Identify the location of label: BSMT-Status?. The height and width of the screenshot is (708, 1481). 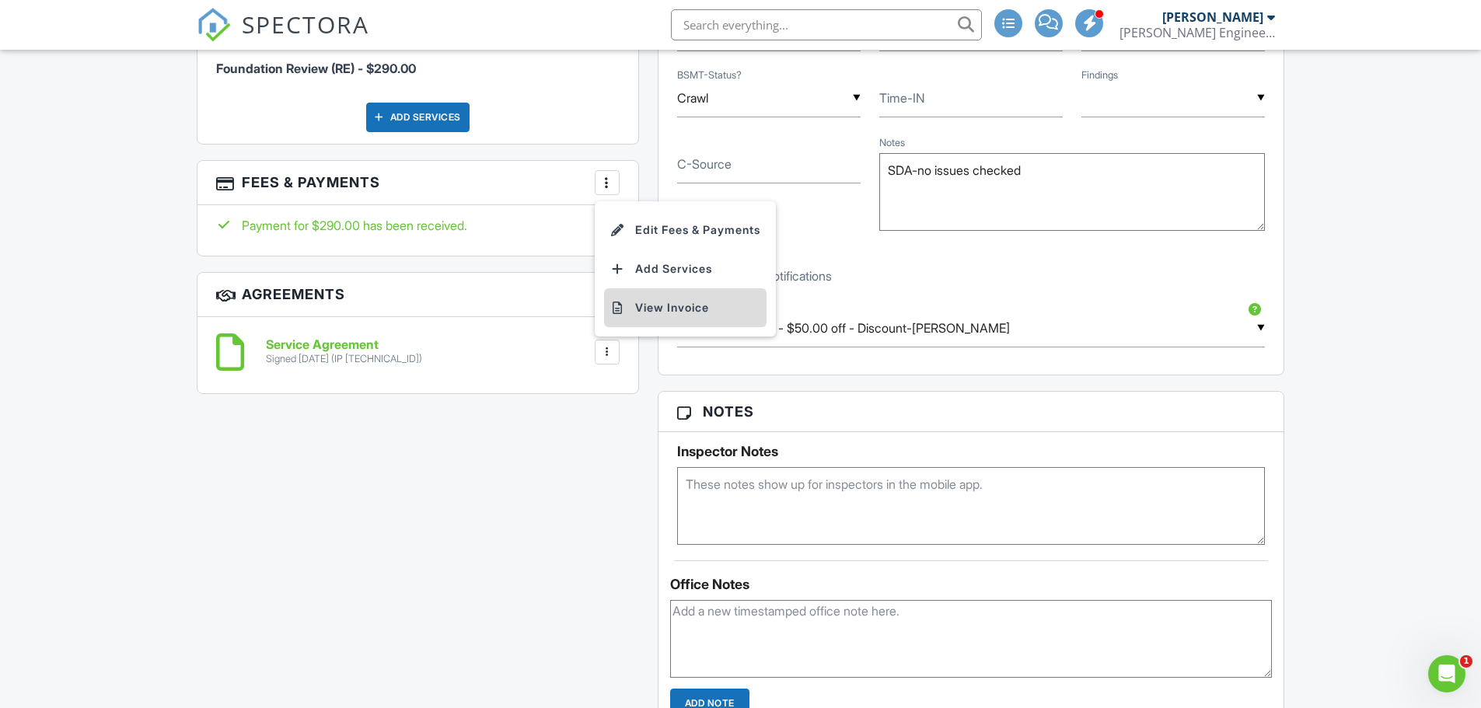
(709, 75).